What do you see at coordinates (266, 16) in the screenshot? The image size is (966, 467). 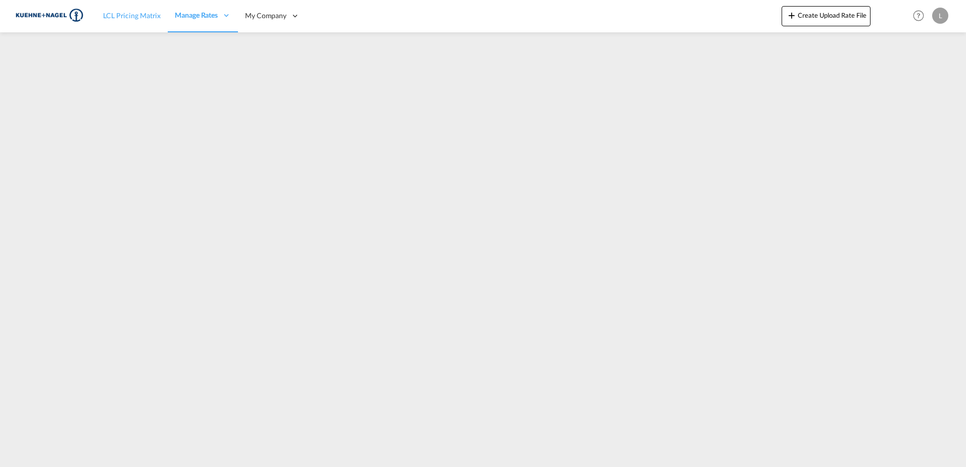 I see `span: My Company` at bounding box center [266, 16].